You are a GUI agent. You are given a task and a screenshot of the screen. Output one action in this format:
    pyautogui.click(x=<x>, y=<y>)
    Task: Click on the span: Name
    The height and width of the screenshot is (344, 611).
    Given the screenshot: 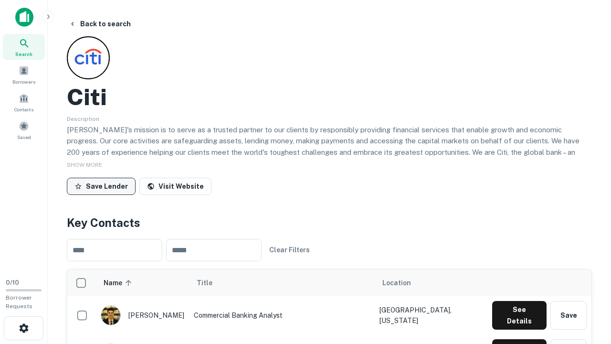 What is the action you would take?
    pyautogui.click(x=119, y=282)
    